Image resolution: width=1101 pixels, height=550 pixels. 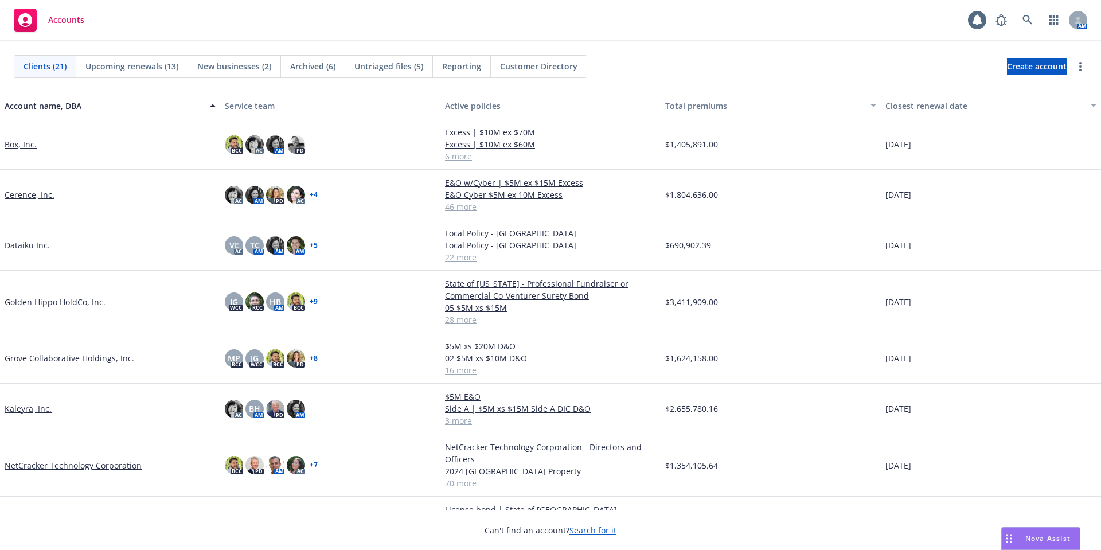 I want to click on a: 05 $5M xs $15M, so click(x=550, y=307).